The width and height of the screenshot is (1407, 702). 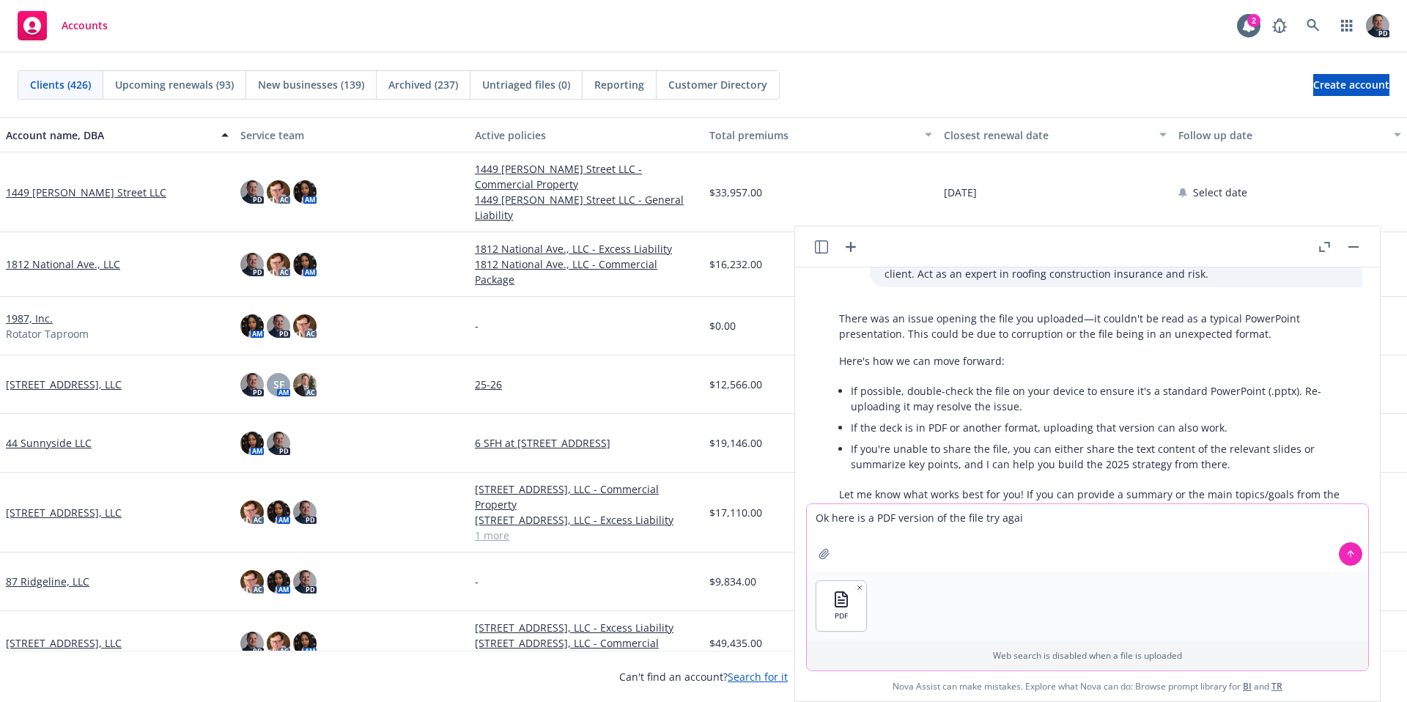 What do you see at coordinates (586, 384) in the screenshot?
I see `a: 25-26` at bounding box center [586, 384].